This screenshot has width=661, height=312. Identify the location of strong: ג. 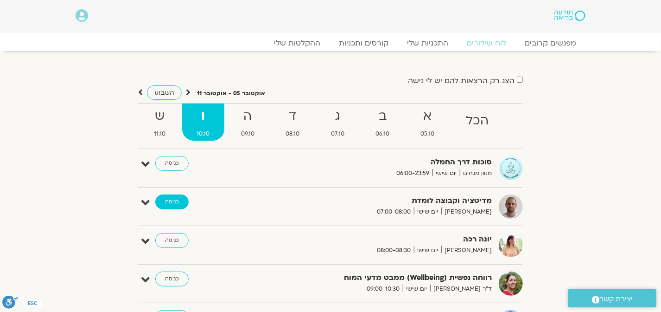
(338, 116).